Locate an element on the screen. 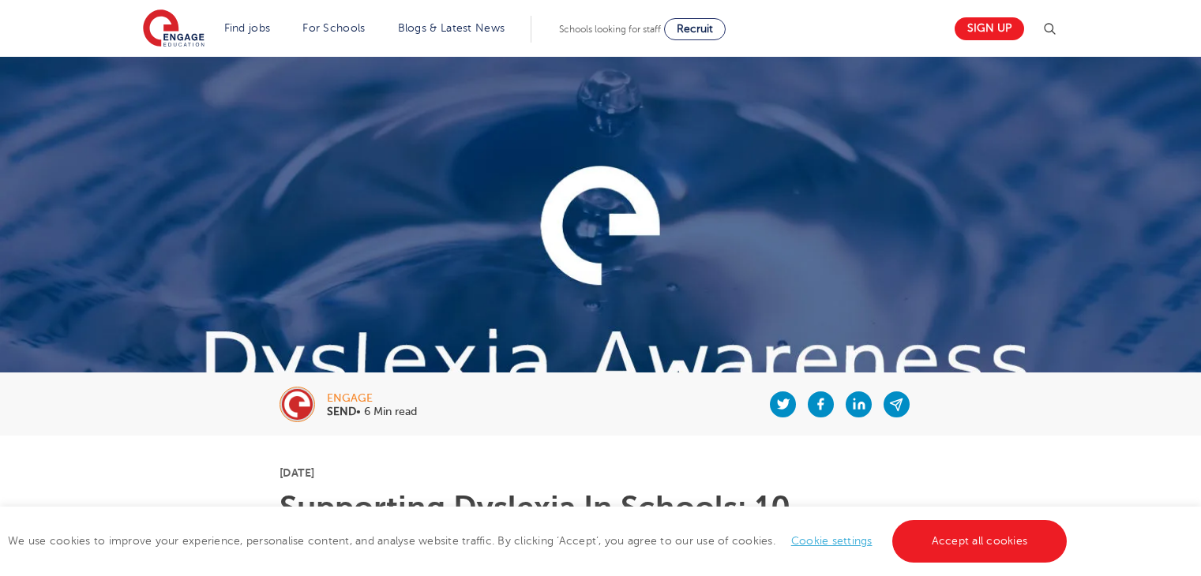 This screenshot has height=576, width=1201. a: Find jobs is located at coordinates (247, 28).